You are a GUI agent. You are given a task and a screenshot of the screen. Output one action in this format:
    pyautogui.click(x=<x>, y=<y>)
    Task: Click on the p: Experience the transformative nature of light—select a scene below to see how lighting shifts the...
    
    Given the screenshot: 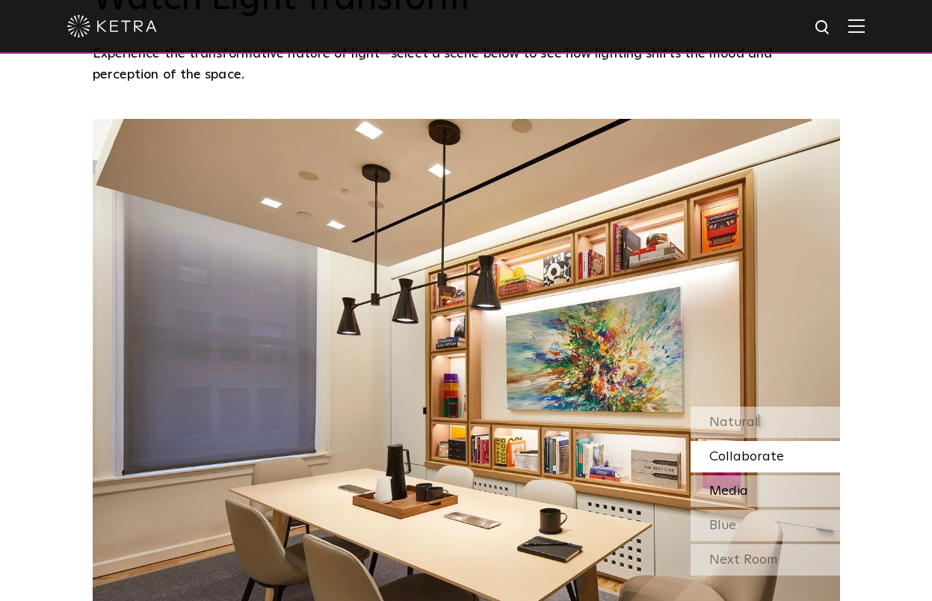 What is the action you would take?
    pyautogui.click(x=463, y=64)
    